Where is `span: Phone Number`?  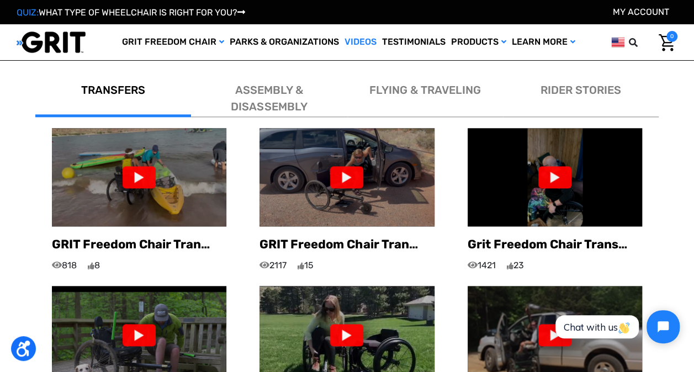 span: Phone Number is located at coordinates (178, 50).